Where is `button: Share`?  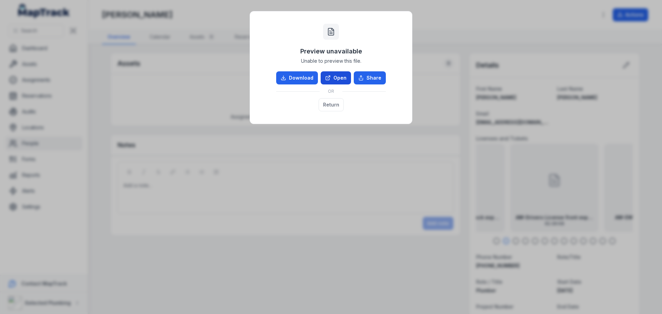
button: Share is located at coordinates (369, 78).